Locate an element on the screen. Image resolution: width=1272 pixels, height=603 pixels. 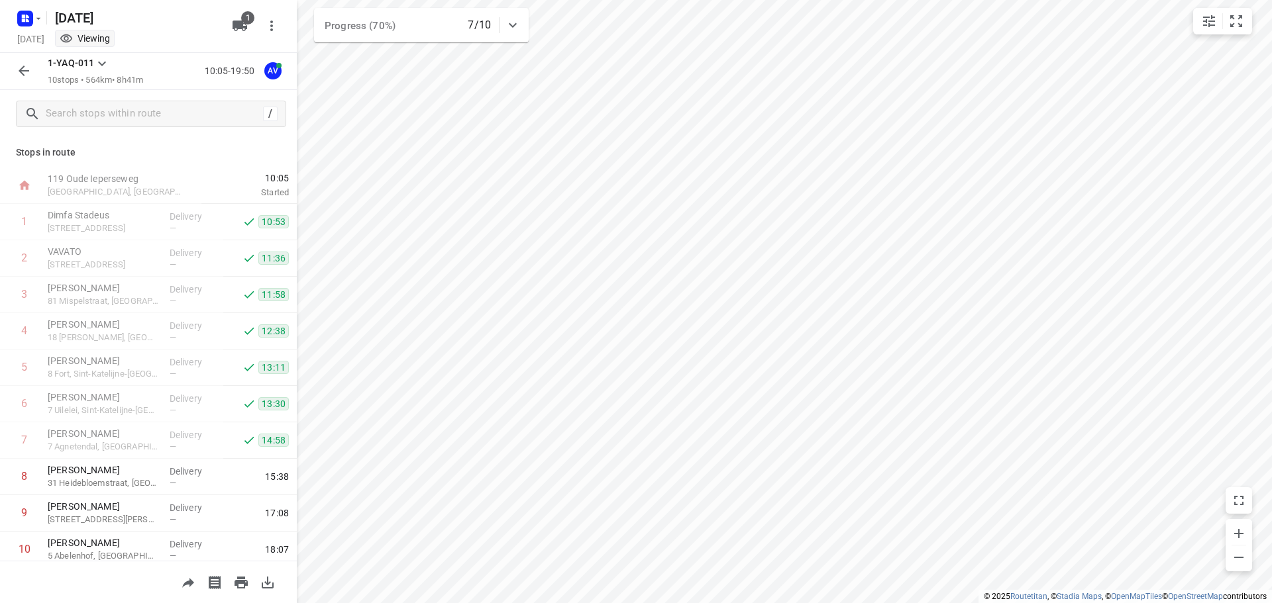
span: Share route is located at coordinates (188, 582).